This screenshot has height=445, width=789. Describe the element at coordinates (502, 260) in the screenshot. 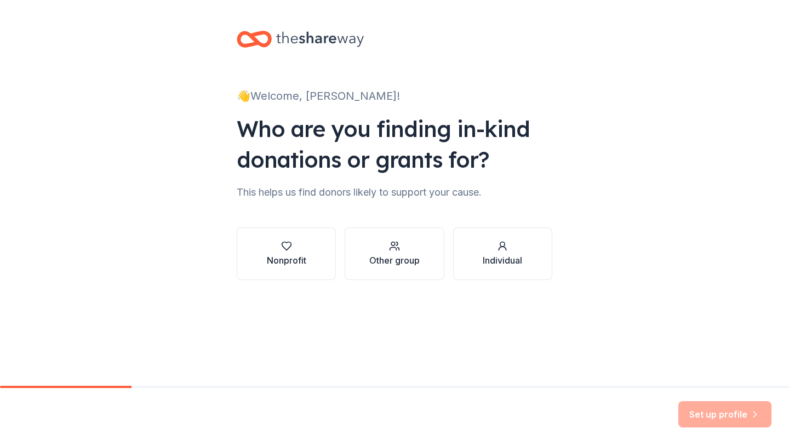

I see `div: Individual` at that location.